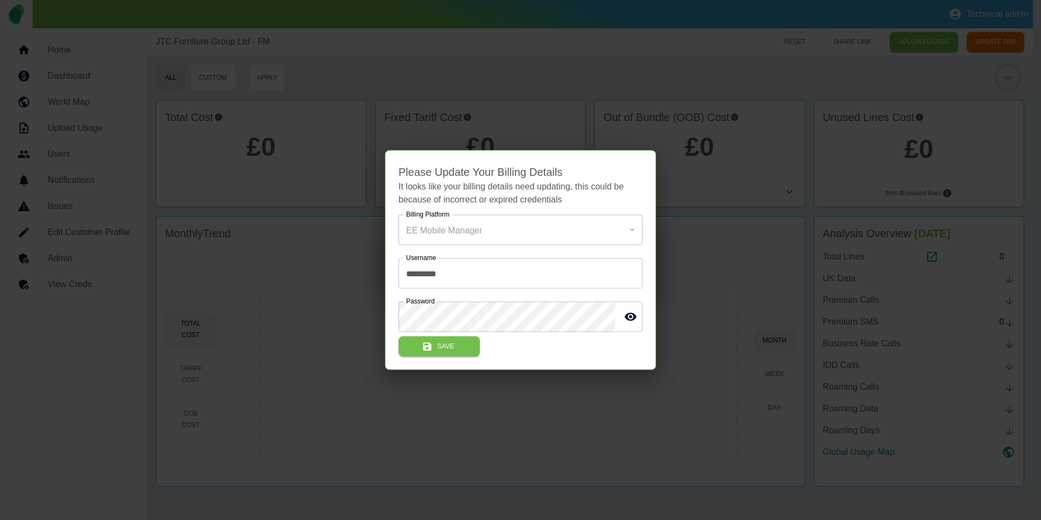 The image size is (1041, 520). What do you see at coordinates (439, 346) in the screenshot?
I see `button: Save` at bounding box center [439, 346].